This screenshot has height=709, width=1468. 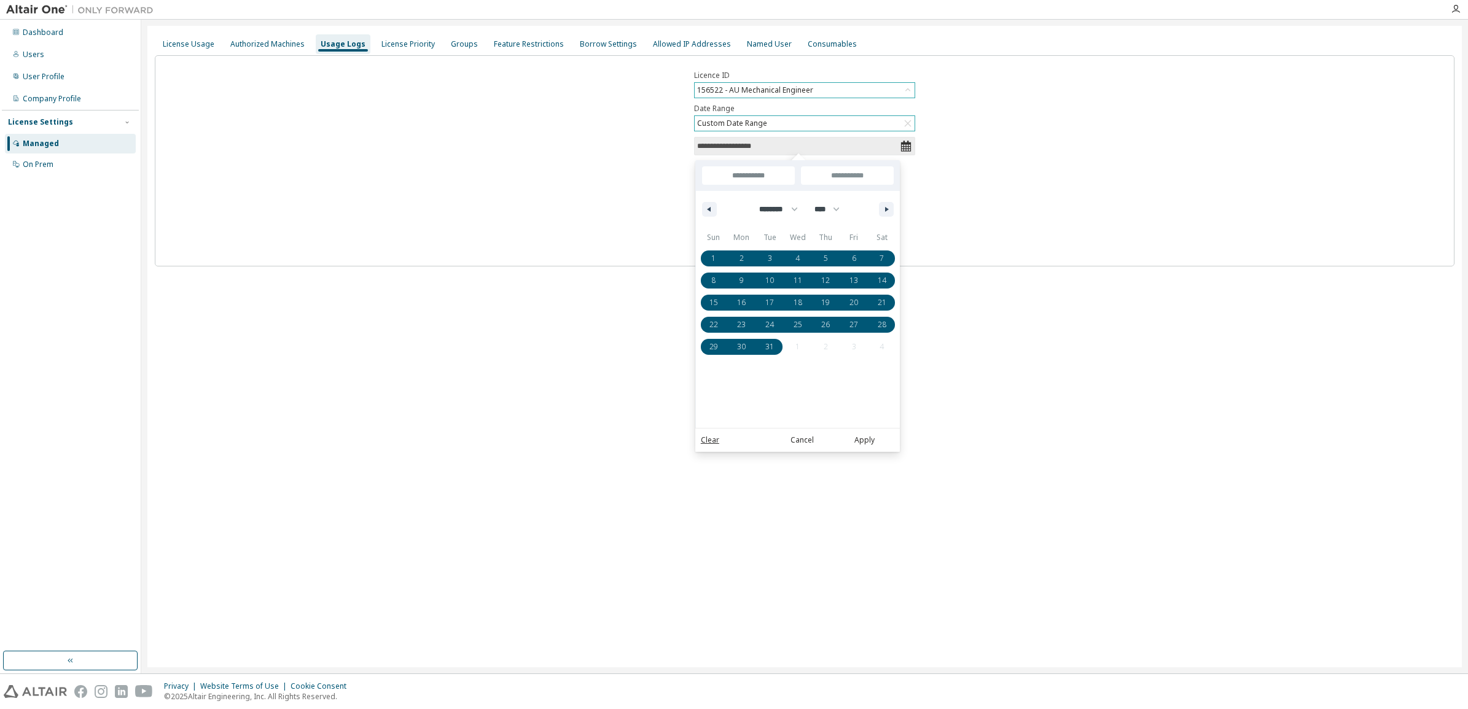 I want to click on div: Borrow Settings, so click(x=608, y=44).